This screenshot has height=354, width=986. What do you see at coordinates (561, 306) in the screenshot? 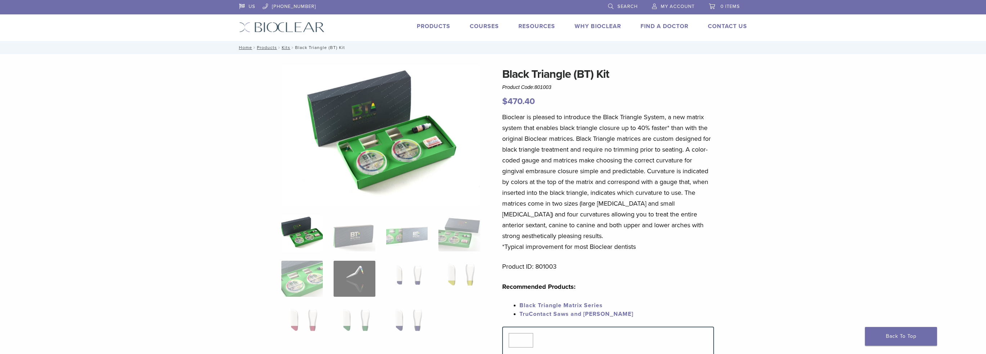
I see `a: Black Triangle Matrix Series` at bounding box center [561, 306].